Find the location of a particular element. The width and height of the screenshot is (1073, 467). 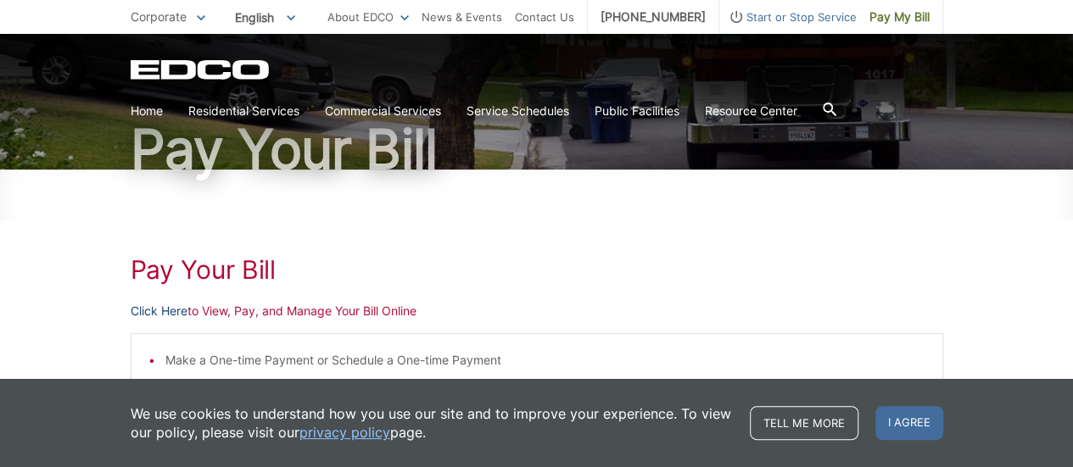

p: to View, Pay, and Manage Your Bill Online is located at coordinates (537, 311).